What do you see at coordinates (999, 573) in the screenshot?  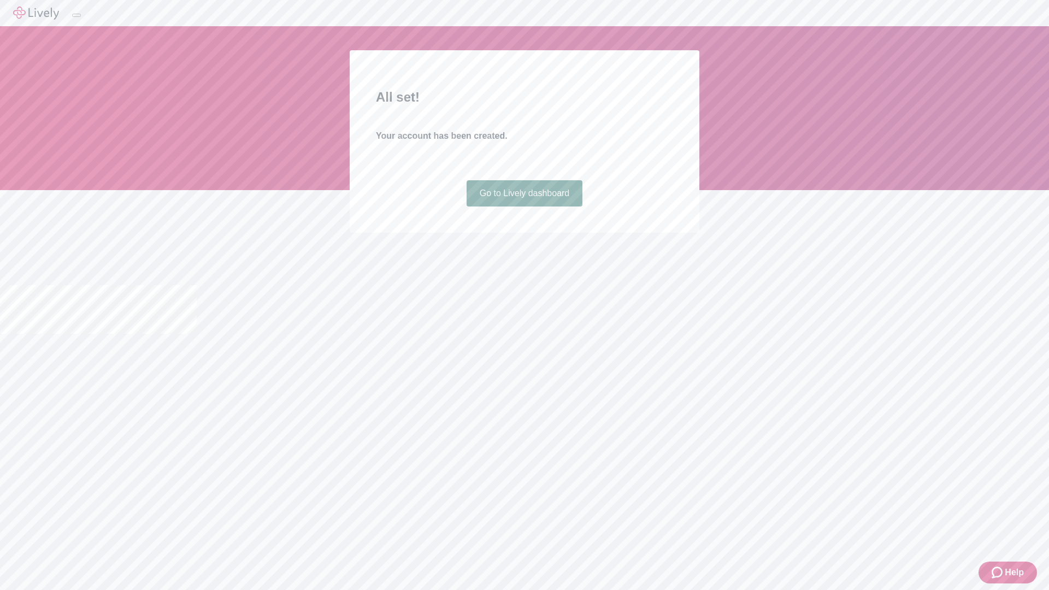 I see `svg: Zendesk support icon` at bounding box center [999, 573].